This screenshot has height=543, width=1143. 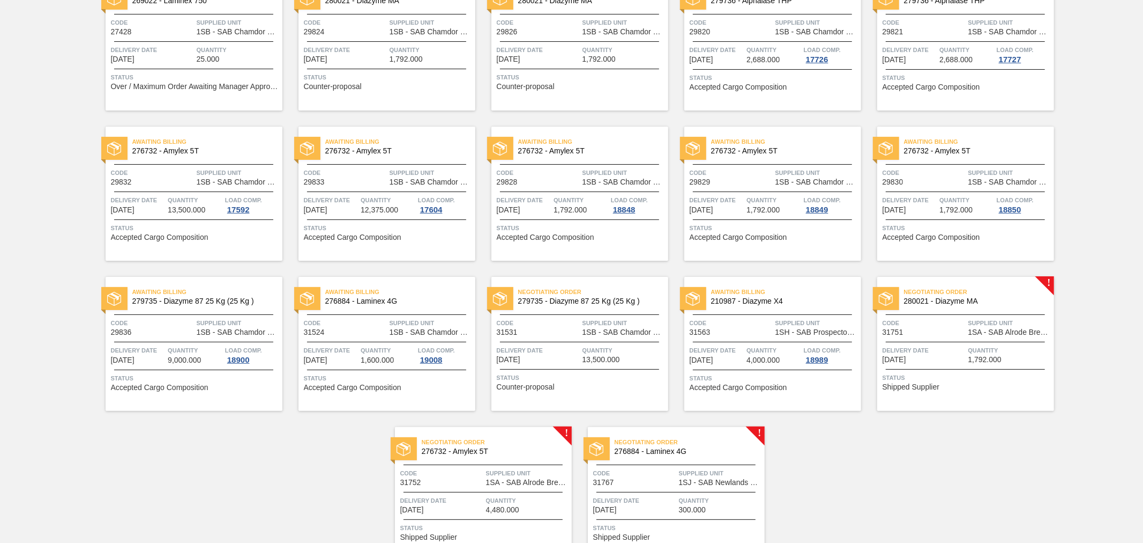 I want to click on span: 31751, so click(x=893, y=332).